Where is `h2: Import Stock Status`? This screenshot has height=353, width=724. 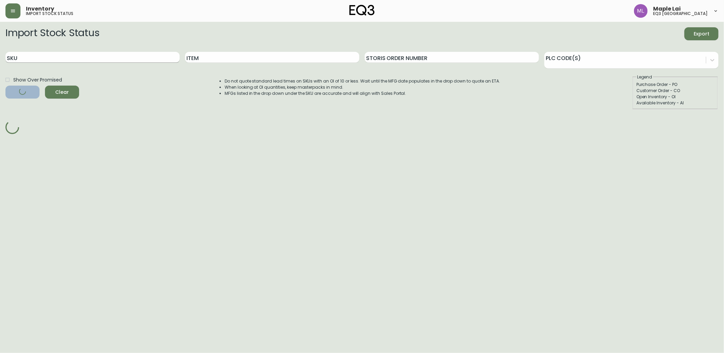
h2: Import Stock Status is located at coordinates (52, 34).